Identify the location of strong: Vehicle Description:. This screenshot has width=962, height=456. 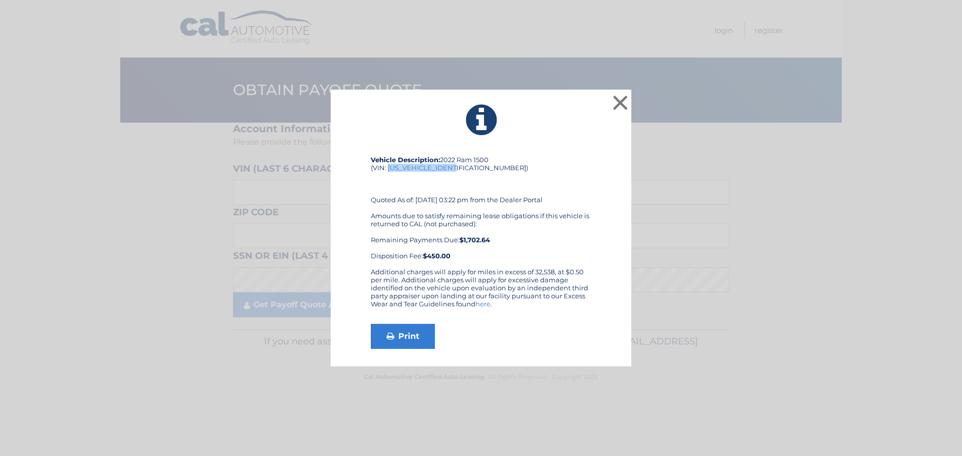
(405, 160).